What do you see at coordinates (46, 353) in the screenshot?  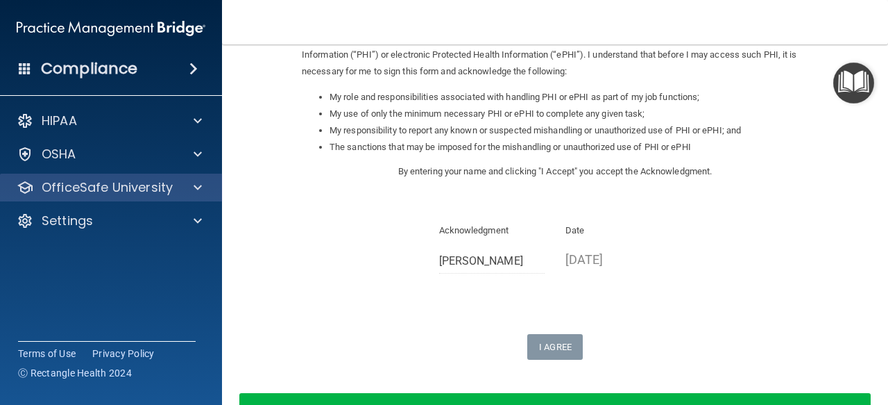 I see `a: Terms of Use` at bounding box center [46, 353].